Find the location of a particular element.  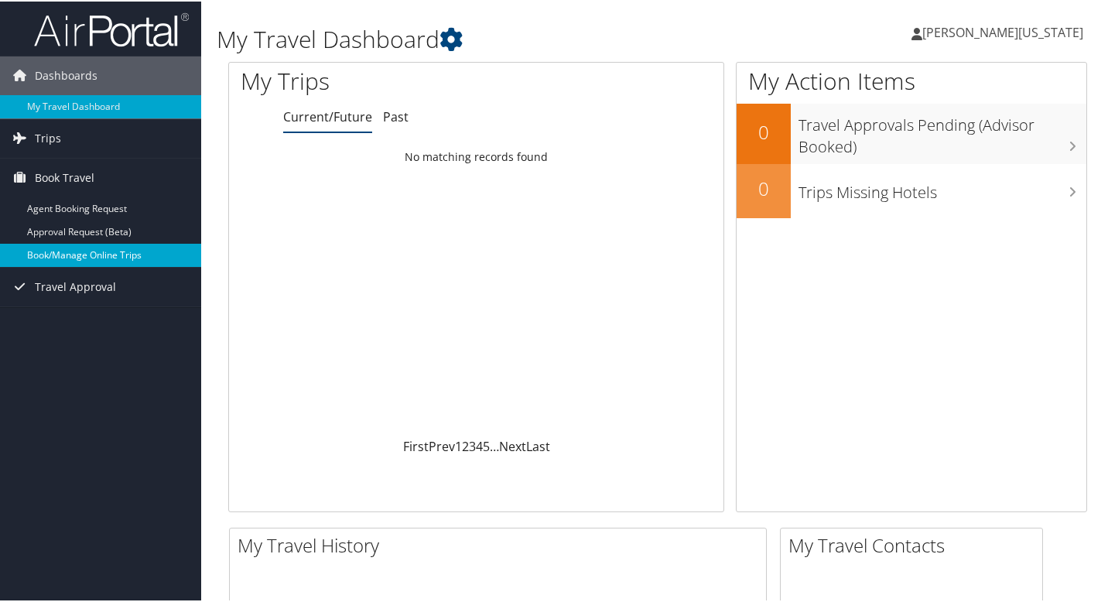

a: First is located at coordinates (415, 445).